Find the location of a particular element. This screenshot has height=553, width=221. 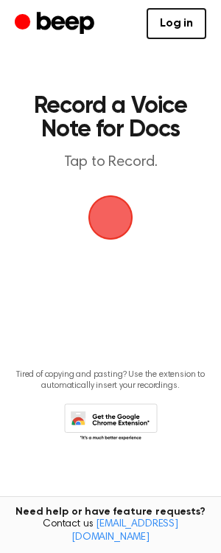

a: Beep is located at coordinates (56, 24).